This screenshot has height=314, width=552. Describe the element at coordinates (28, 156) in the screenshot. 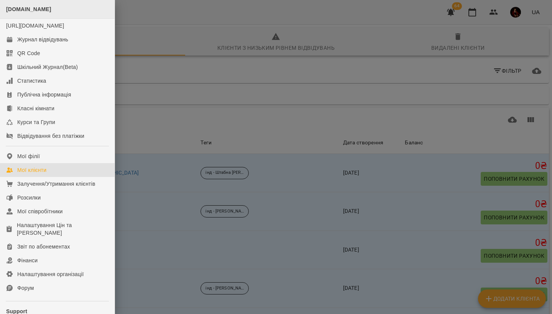

I see `div: Мої філії` at that location.